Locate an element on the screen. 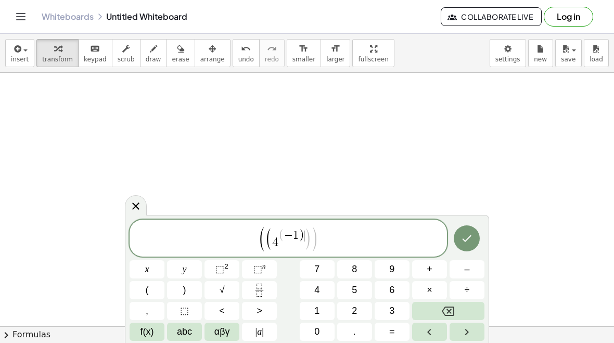 The width and height of the screenshot is (614, 343). button: 5 is located at coordinates (354, 290).